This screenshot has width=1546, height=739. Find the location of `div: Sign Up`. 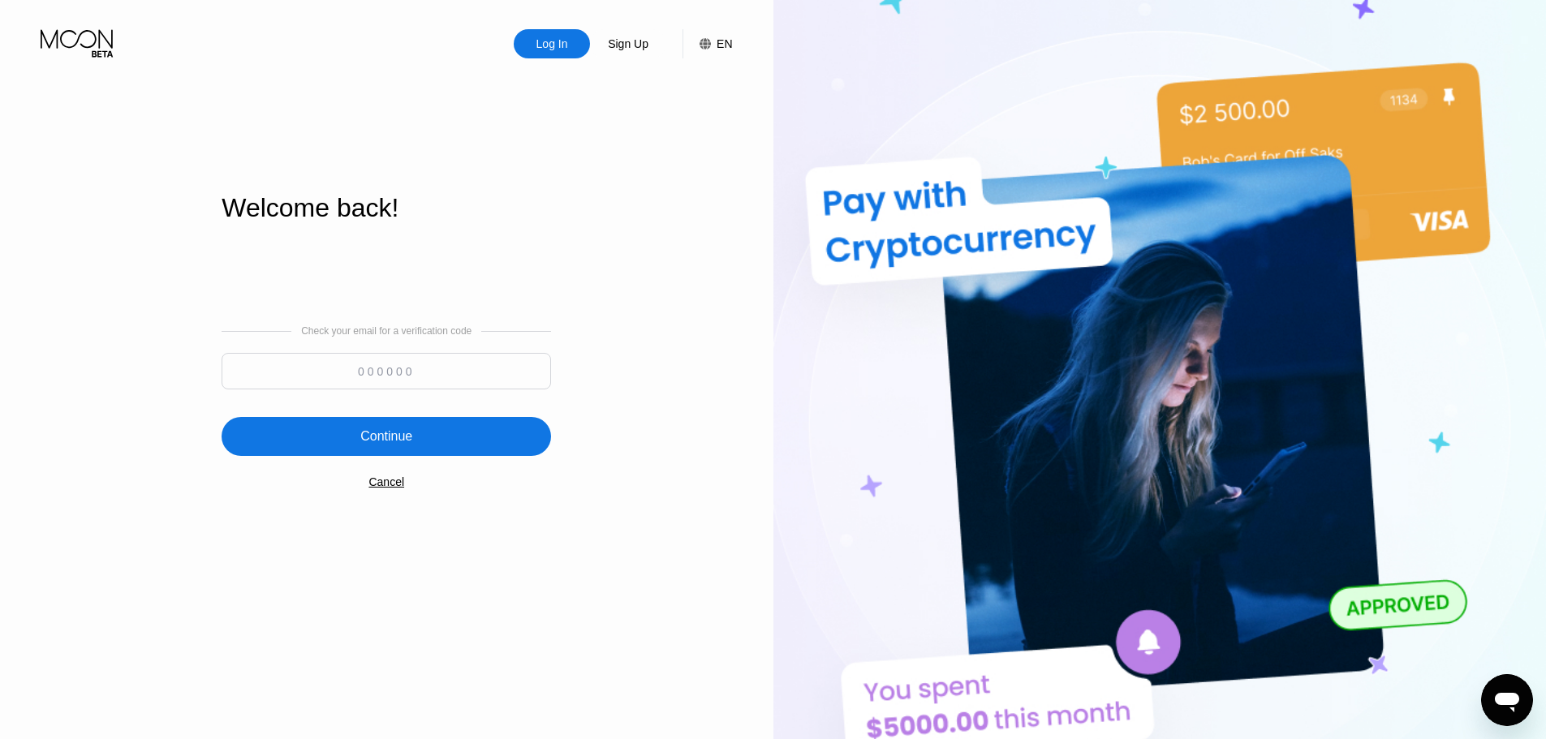

div: Sign Up is located at coordinates (628, 44).